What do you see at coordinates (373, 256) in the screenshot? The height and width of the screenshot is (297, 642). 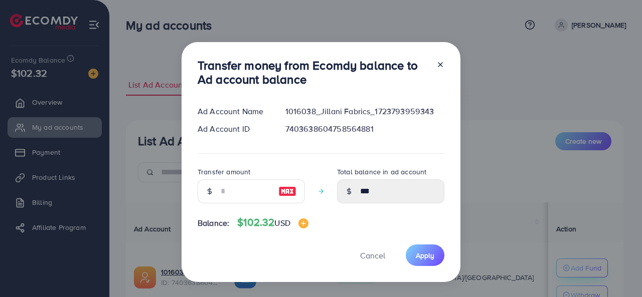 I see `span: Cancel` at bounding box center [373, 256].